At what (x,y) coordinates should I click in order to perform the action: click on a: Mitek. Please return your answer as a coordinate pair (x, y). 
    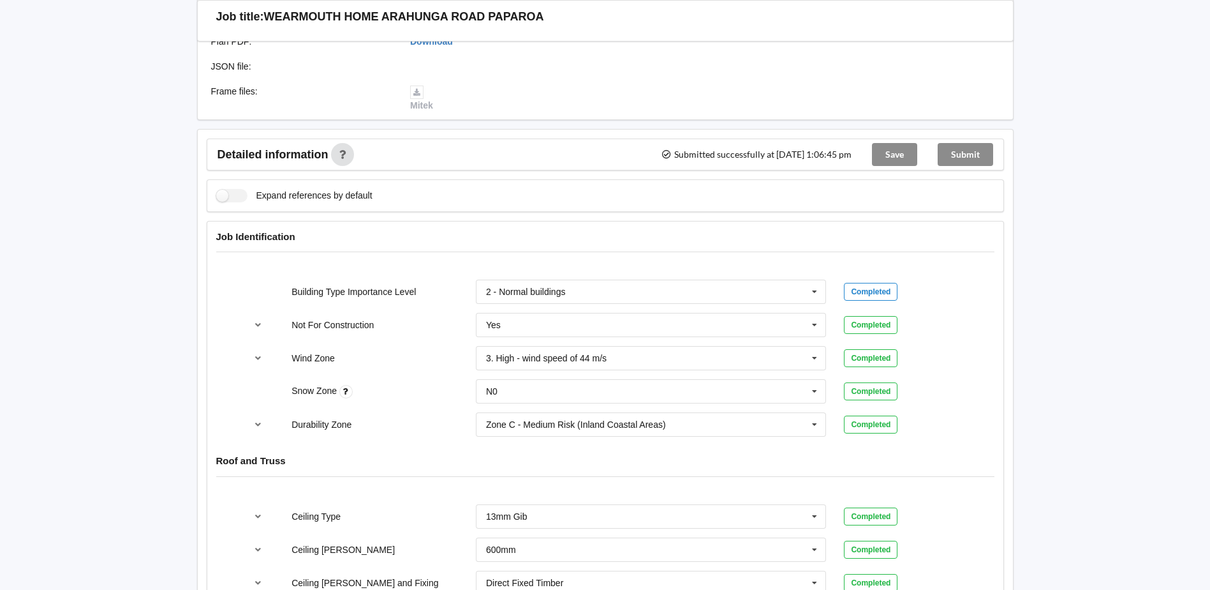
    Looking at the image, I should click on (422, 98).